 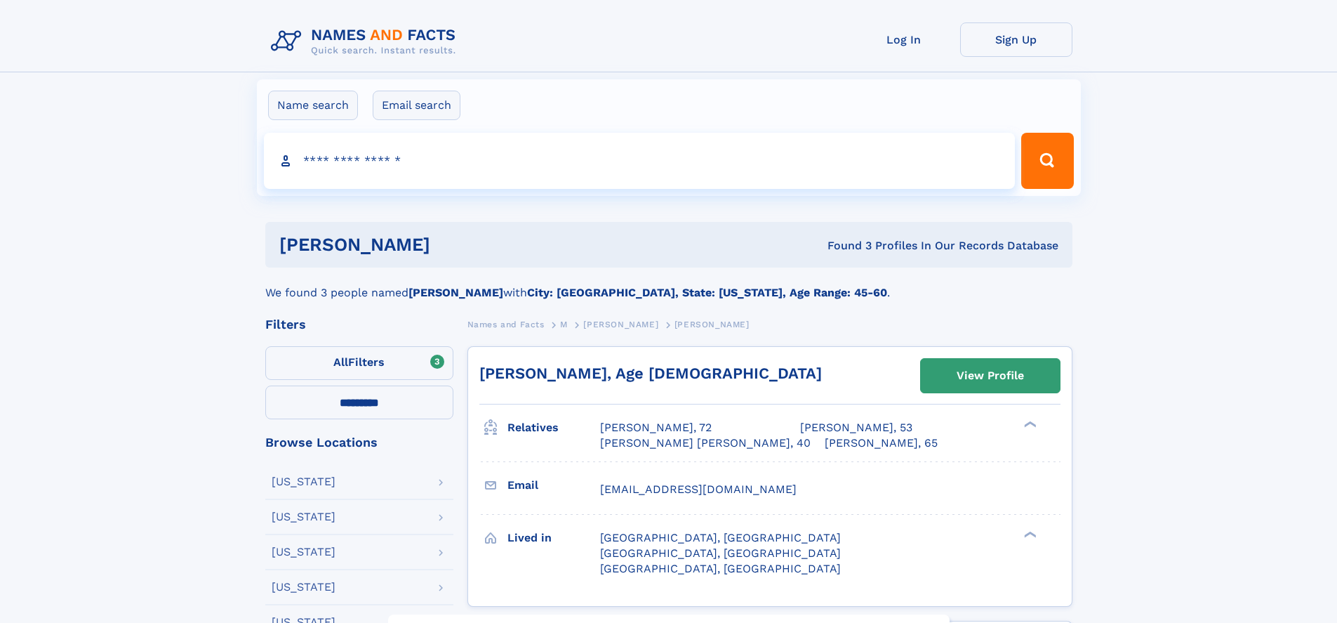 I want to click on span: All, so click(x=340, y=362).